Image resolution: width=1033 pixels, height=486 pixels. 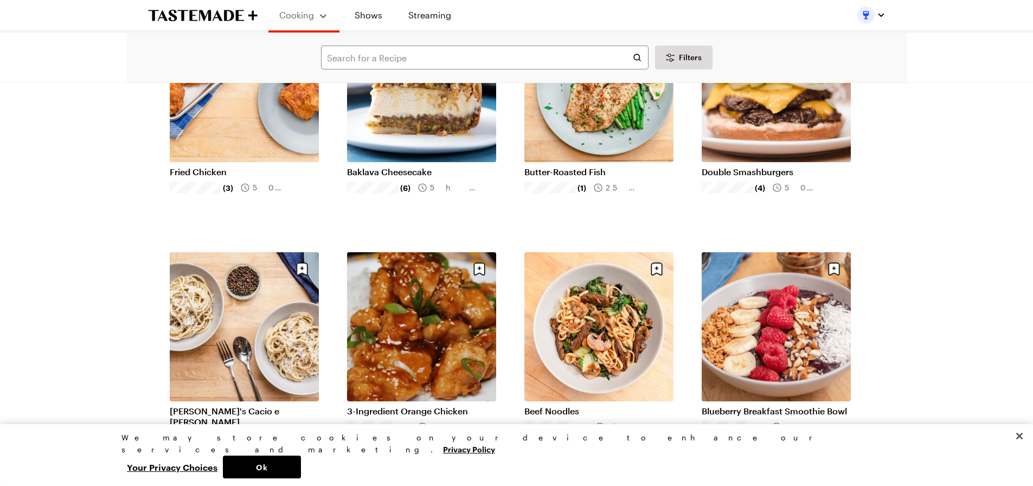 I want to click on a: To Tastemade Home Page, so click(x=203, y=15).